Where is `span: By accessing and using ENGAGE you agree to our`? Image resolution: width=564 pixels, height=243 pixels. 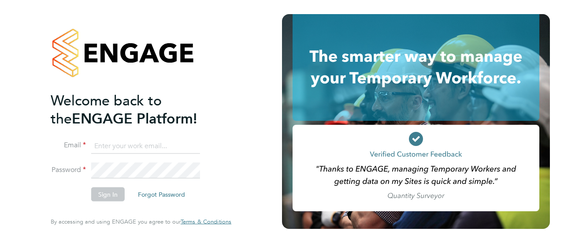 span: By accessing and using ENGAGE you agree to our is located at coordinates (141, 221).